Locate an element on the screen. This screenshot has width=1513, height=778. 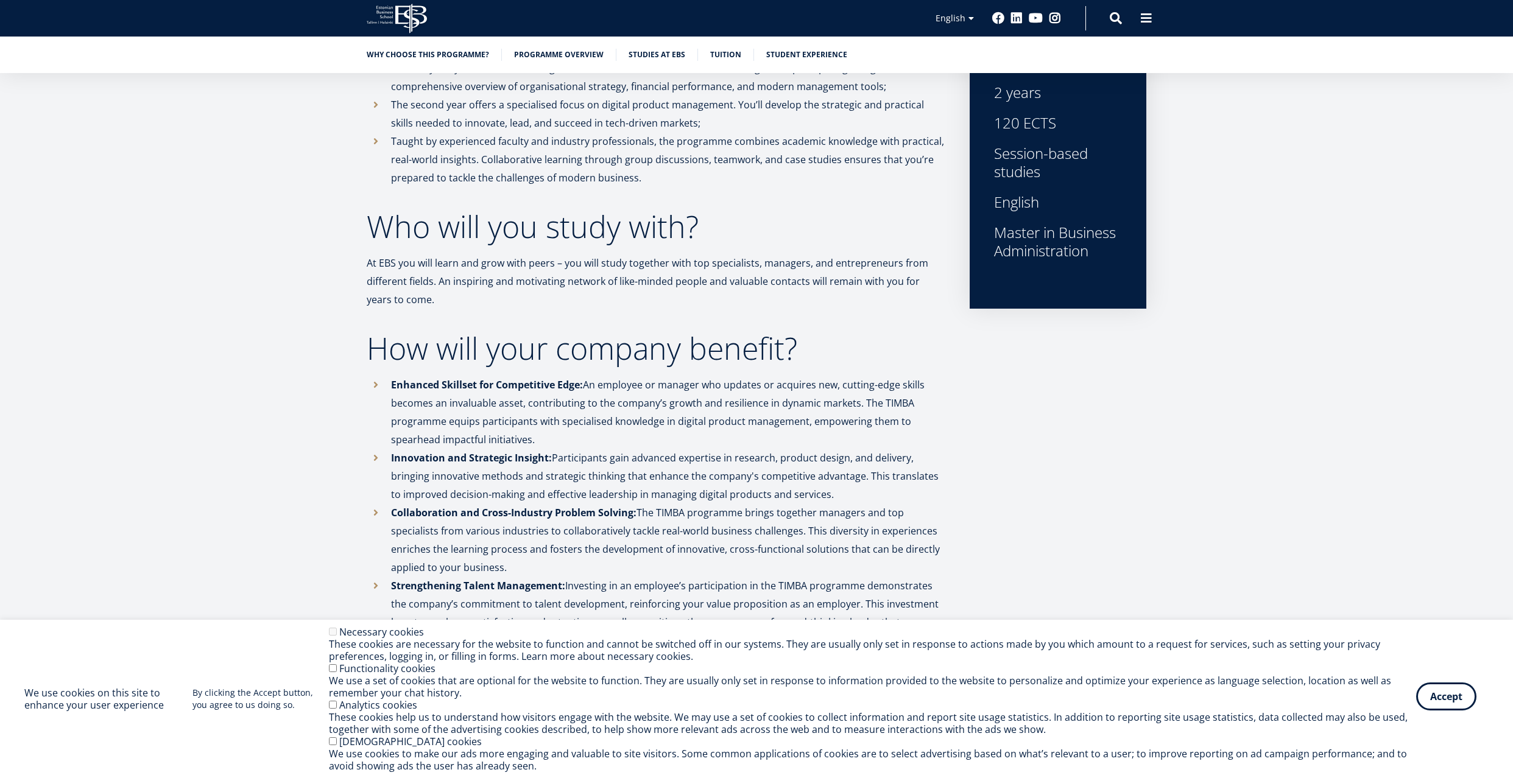
a: Programme overview is located at coordinates (559, 55).